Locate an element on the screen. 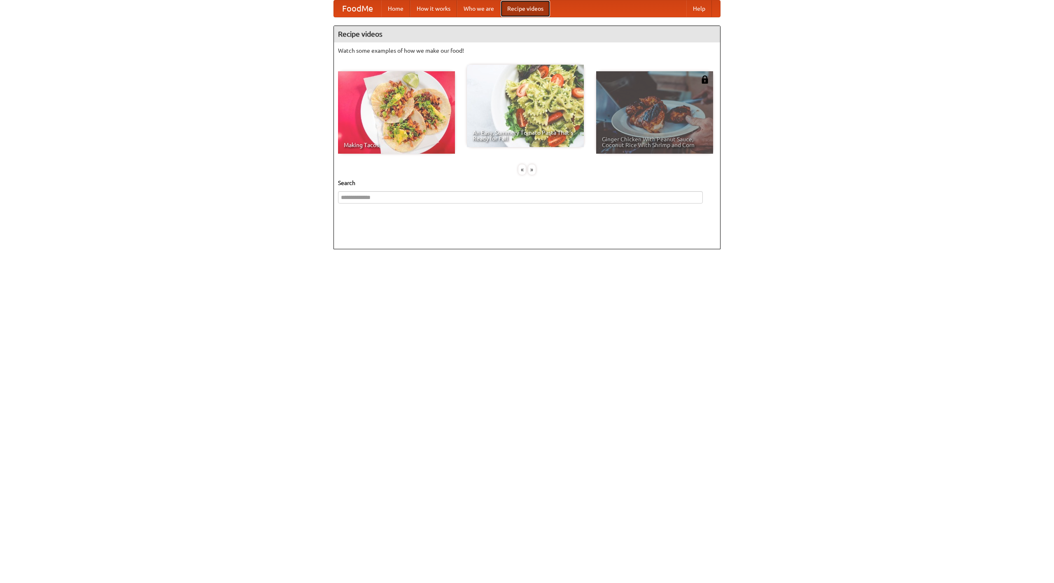  a: An Easy, Summery Tomato Pasta That's Ready for Fall is located at coordinates (525, 106).